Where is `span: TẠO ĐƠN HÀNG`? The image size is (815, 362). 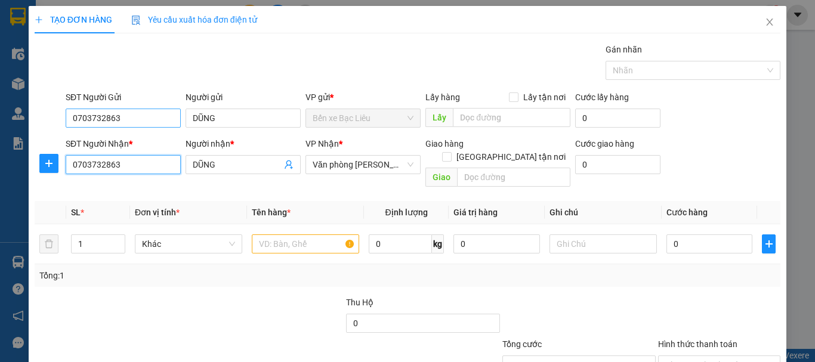 span: TẠO ĐƠN HÀNG is located at coordinates (73, 20).